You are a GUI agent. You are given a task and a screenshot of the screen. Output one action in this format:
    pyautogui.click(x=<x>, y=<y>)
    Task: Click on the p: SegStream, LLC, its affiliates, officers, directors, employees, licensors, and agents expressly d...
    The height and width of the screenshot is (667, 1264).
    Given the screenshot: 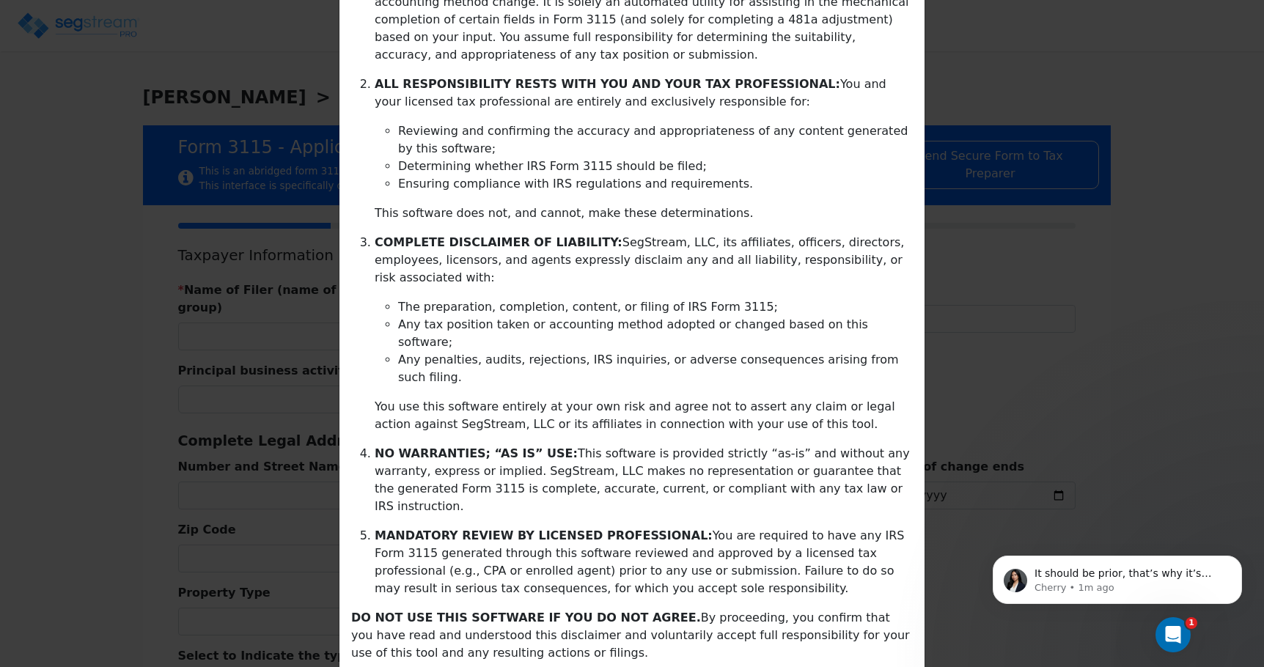 What is the action you would take?
    pyautogui.click(x=644, y=260)
    